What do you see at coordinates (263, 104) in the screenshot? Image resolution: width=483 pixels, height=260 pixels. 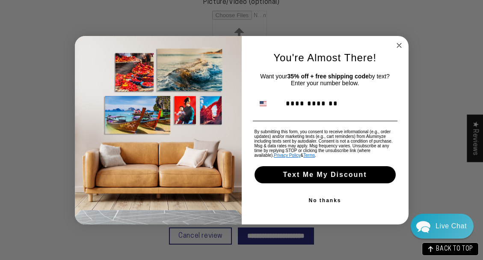 I see `img: United States` at bounding box center [263, 104].